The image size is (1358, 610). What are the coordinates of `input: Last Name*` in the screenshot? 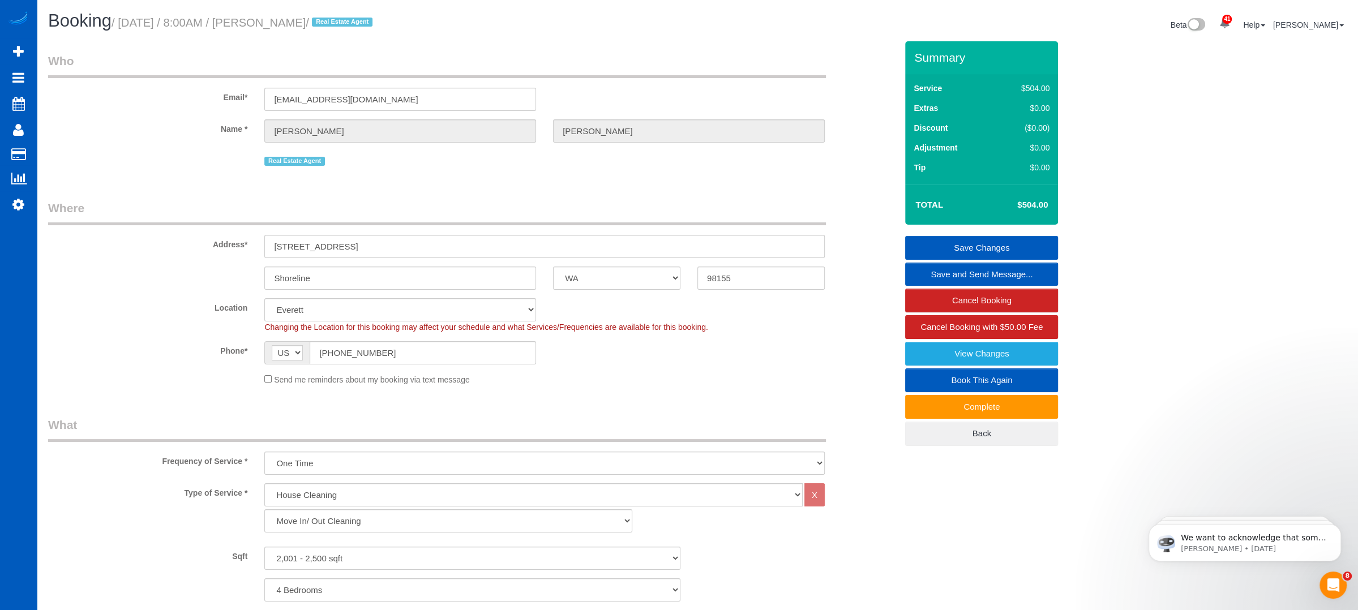 It's located at (689, 131).